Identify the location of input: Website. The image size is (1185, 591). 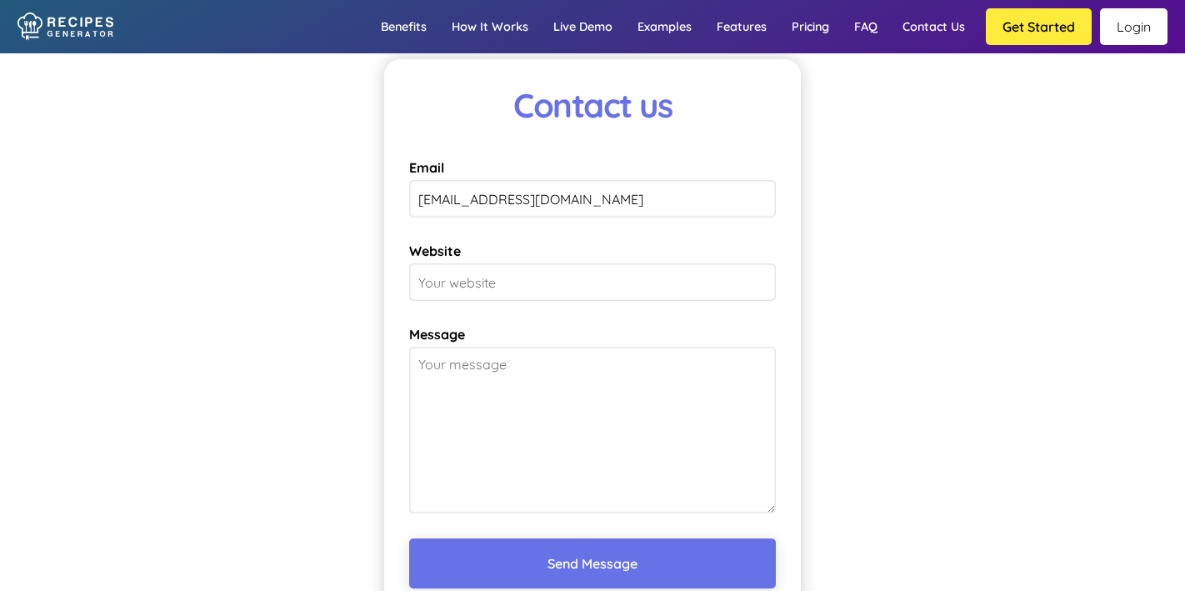
(592, 282).